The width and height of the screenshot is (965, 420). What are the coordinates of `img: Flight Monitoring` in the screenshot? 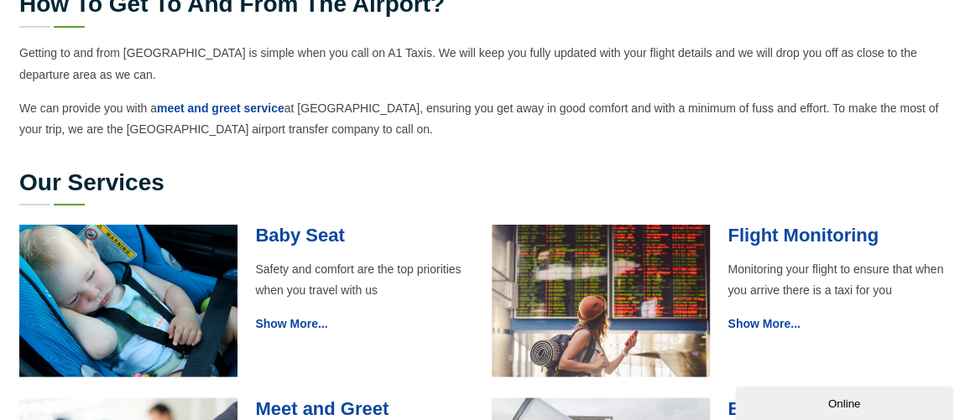 It's located at (601, 300).